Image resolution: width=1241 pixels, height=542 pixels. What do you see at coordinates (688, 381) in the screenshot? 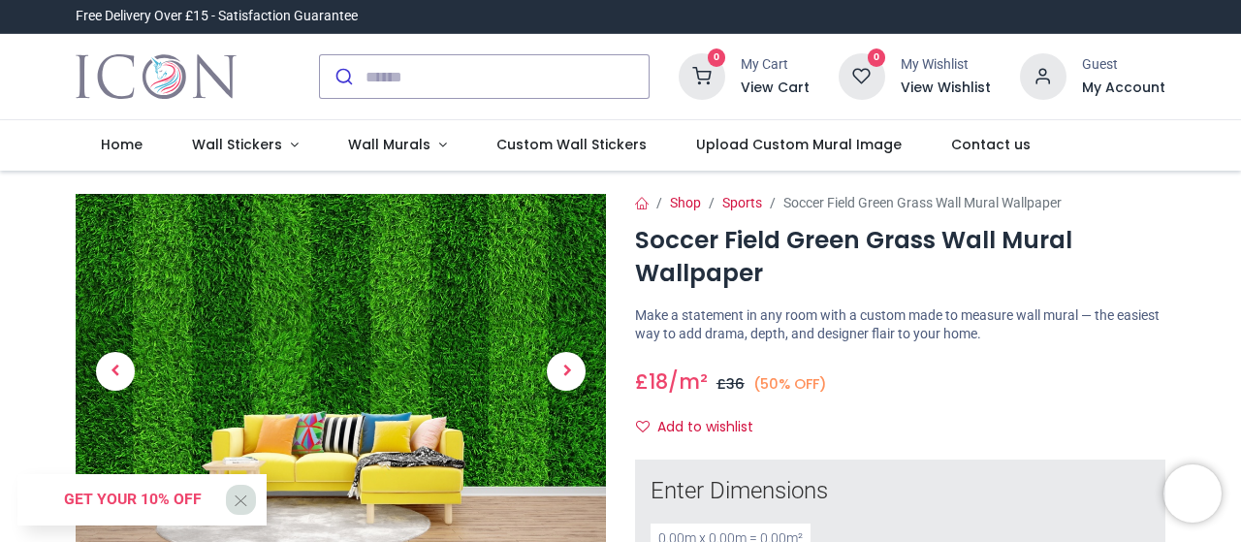
I see `span: /m²` at bounding box center [688, 381].